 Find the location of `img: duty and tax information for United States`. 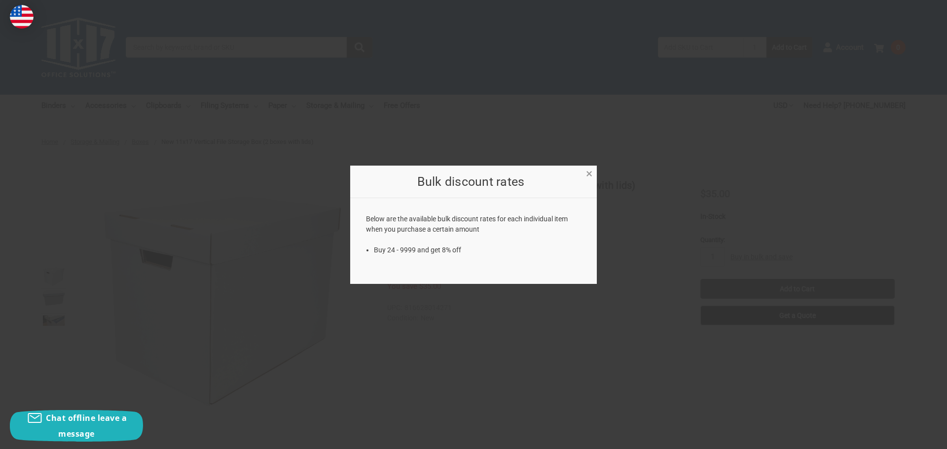

img: duty and tax information for United States is located at coordinates (22, 17).